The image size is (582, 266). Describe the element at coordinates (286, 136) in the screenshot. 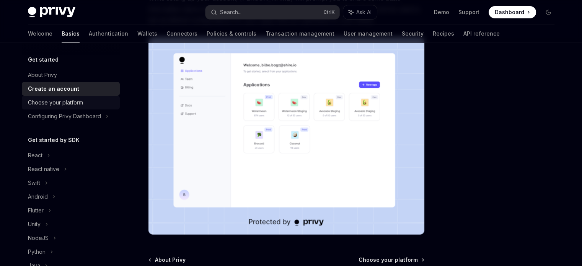

I see `img: images/Dash.png` at that location.